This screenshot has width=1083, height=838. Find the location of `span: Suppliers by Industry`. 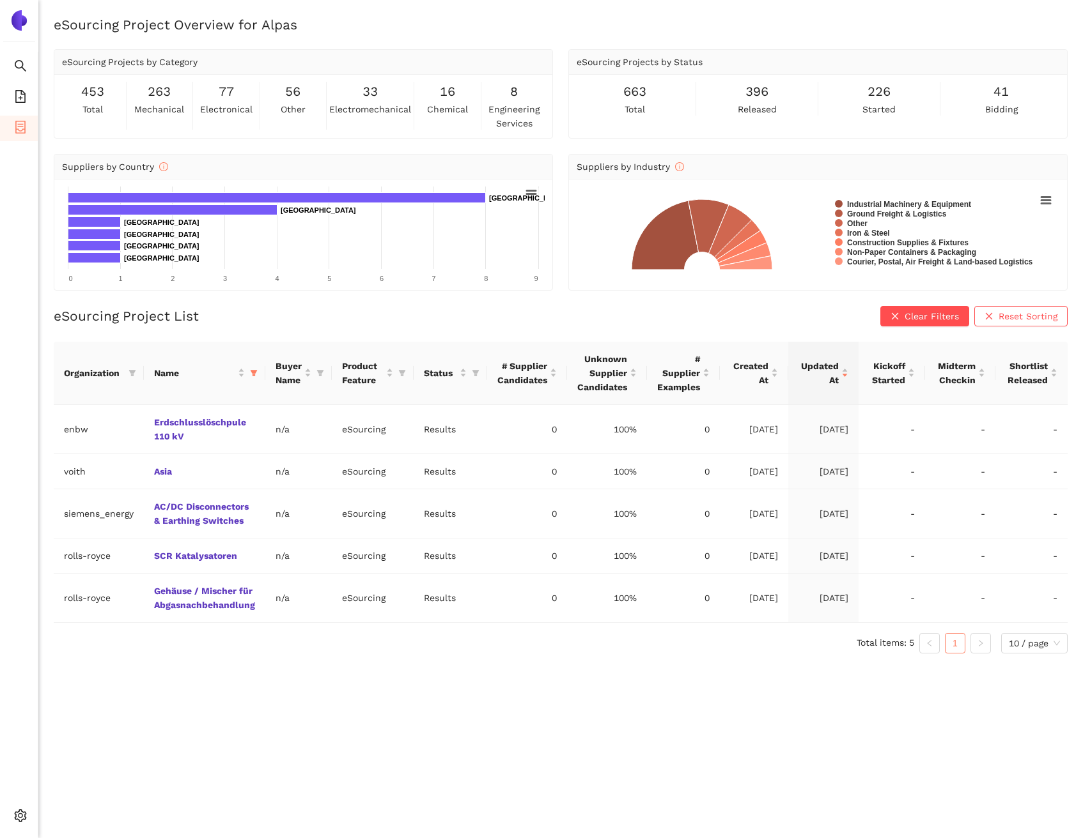

span: Suppliers by Industry is located at coordinates (630, 167).